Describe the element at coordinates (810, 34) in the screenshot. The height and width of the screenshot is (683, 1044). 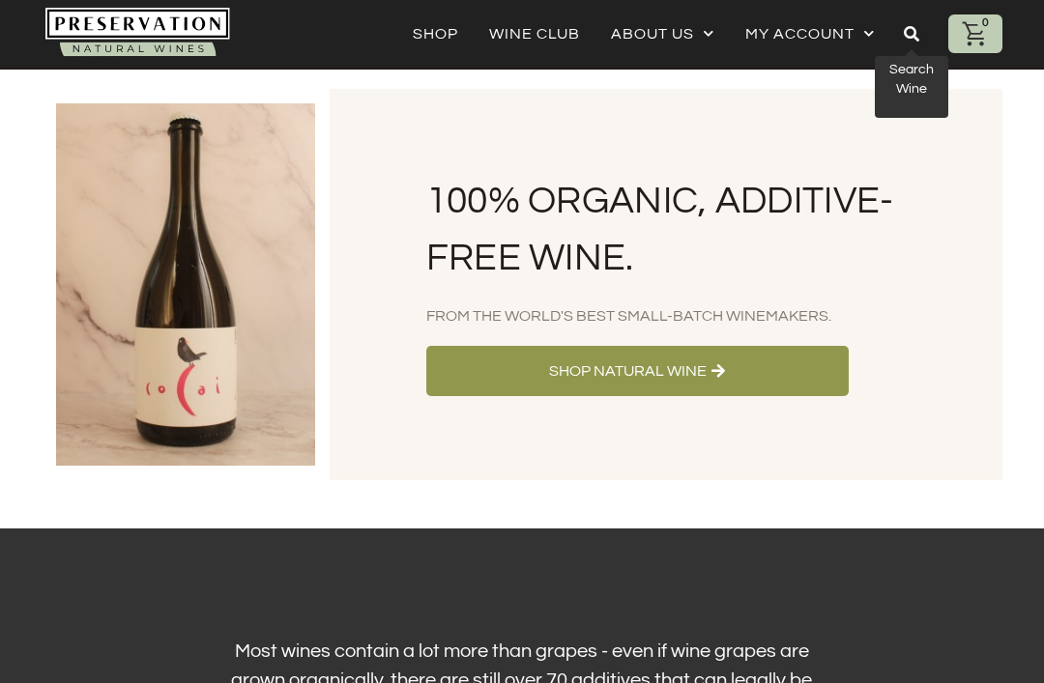
I see `a: My account` at that location.